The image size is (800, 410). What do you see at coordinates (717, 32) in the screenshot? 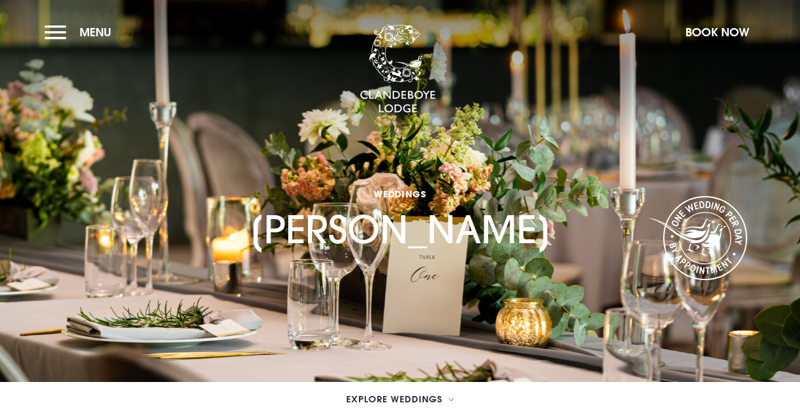
I see `button: Book Now` at bounding box center [717, 32].